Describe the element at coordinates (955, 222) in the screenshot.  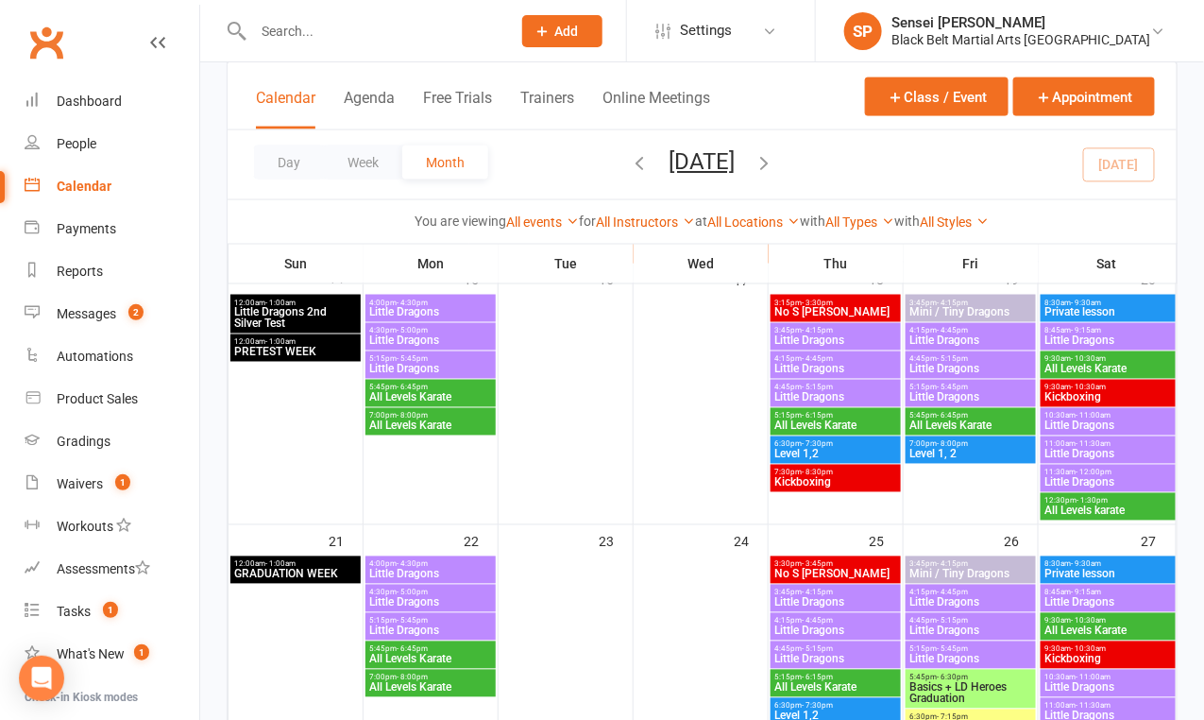
I see `a: All Styles` at that location.